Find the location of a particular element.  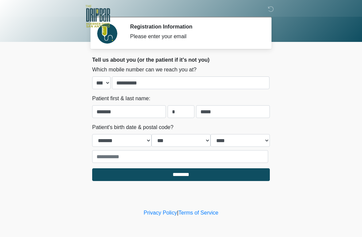

a: Terms of Service is located at coordinates (198, 213).